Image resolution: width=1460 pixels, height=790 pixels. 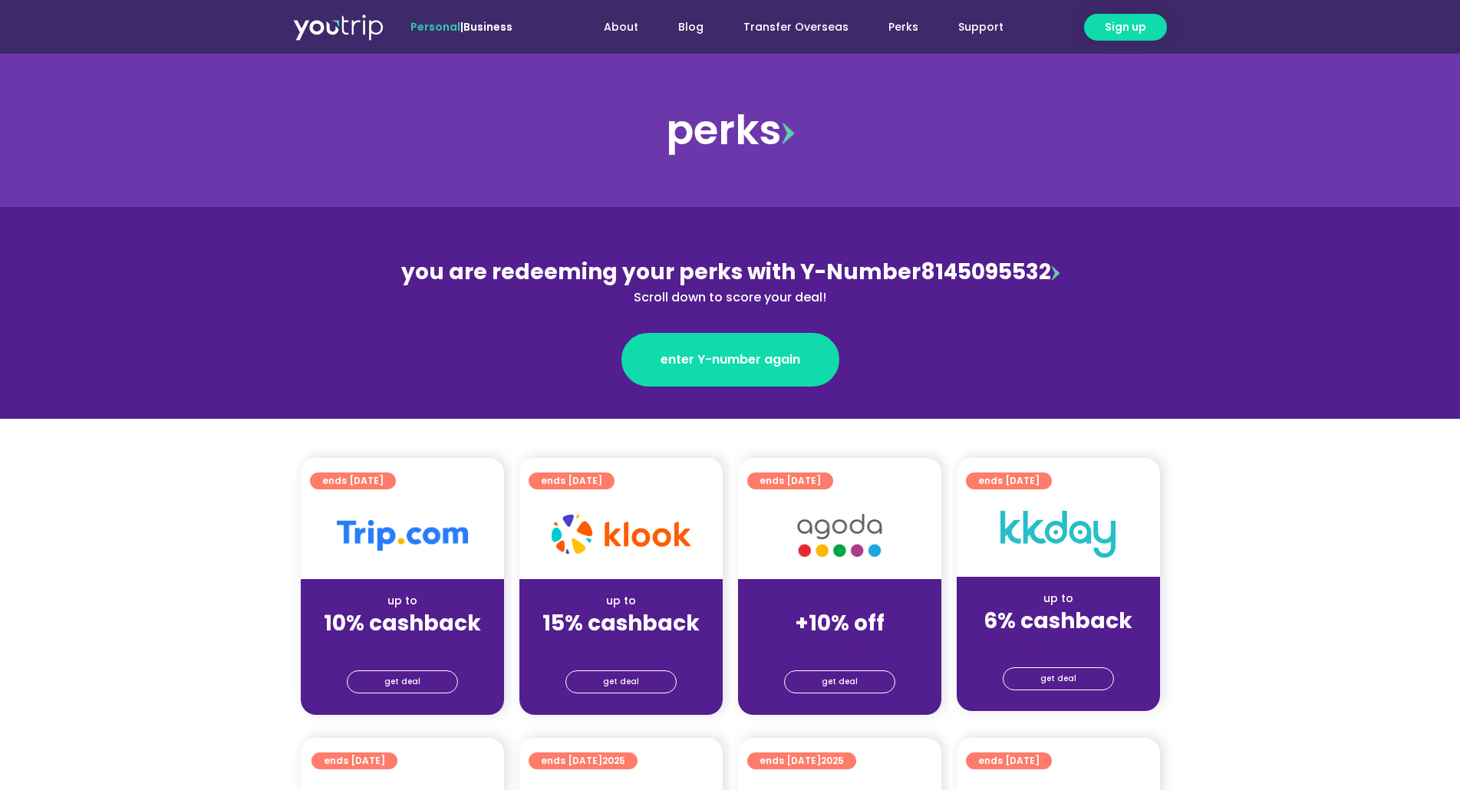 I want to click on div: Scroll down to score your deal!, so click(x=731, y=298).